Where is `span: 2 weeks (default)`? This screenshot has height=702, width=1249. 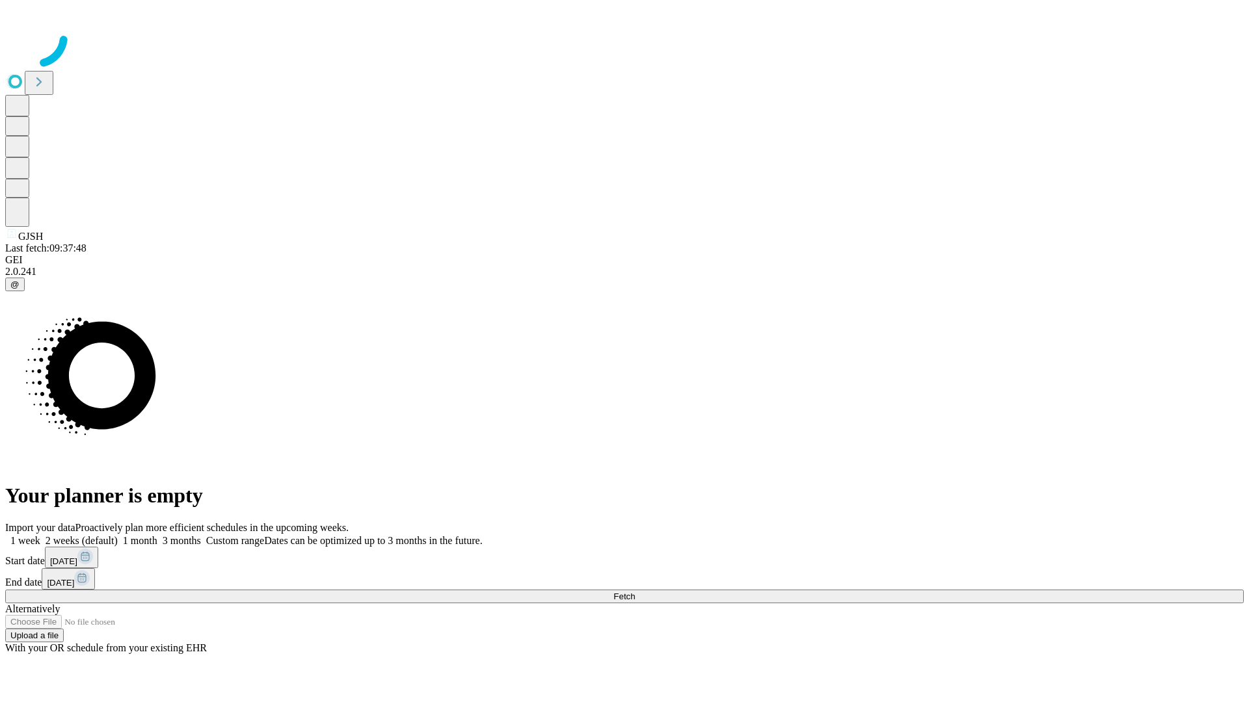 span: 2 weeks (default) is located at coordinates (81, 541).